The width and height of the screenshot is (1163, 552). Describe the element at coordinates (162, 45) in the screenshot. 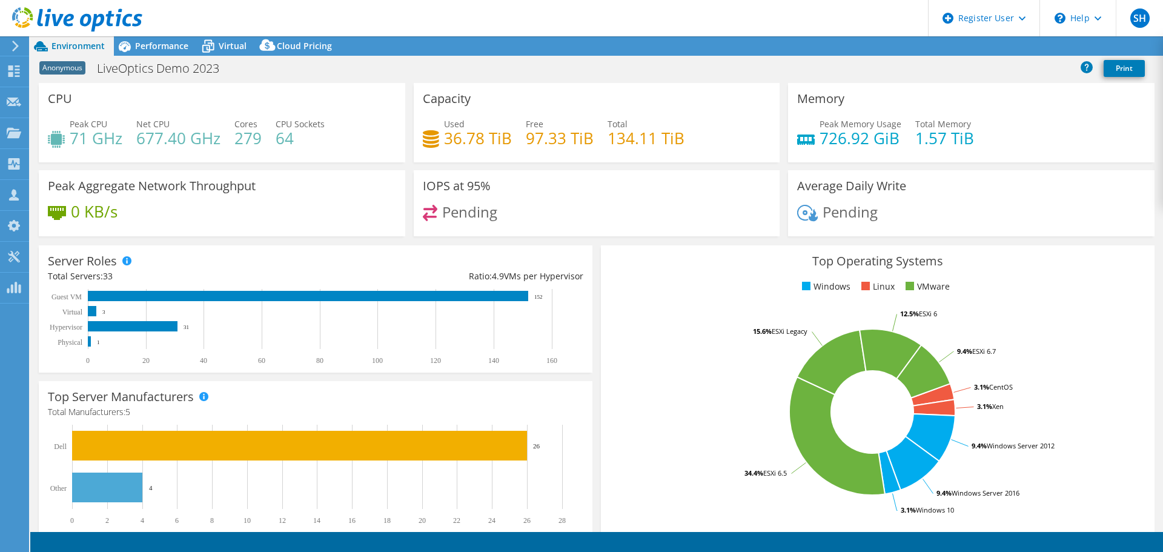

I see `span: Performance` at that location.